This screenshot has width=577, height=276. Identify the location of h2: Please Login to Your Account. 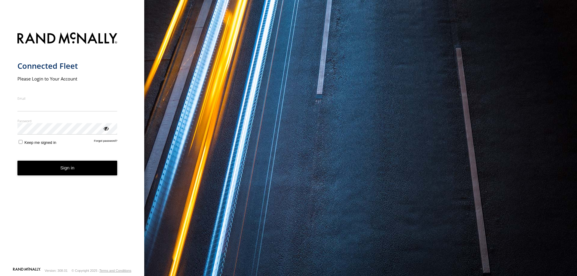
(67, 79).